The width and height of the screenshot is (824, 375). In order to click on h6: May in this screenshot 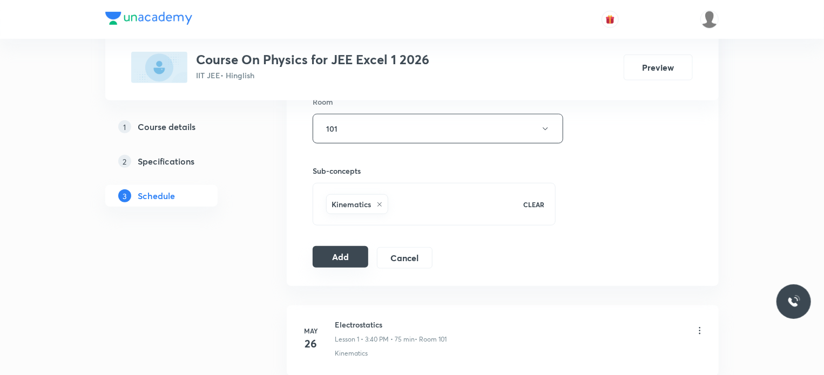, I will do `click(311, 331)`.